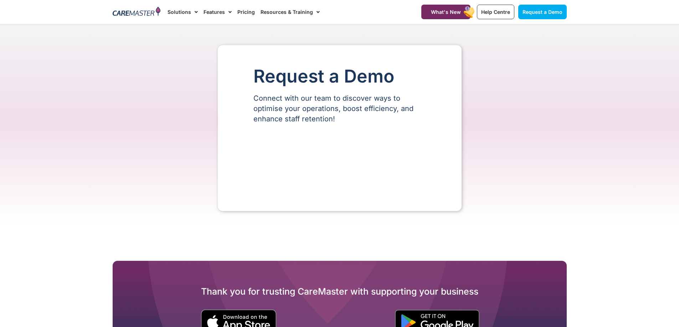 The height and width of the screenshot is (327, 679). What do you see at coordinates (136, 12) in the screenshot?
I see `img: CareMaster Logo` at bounding box center [136, 12].